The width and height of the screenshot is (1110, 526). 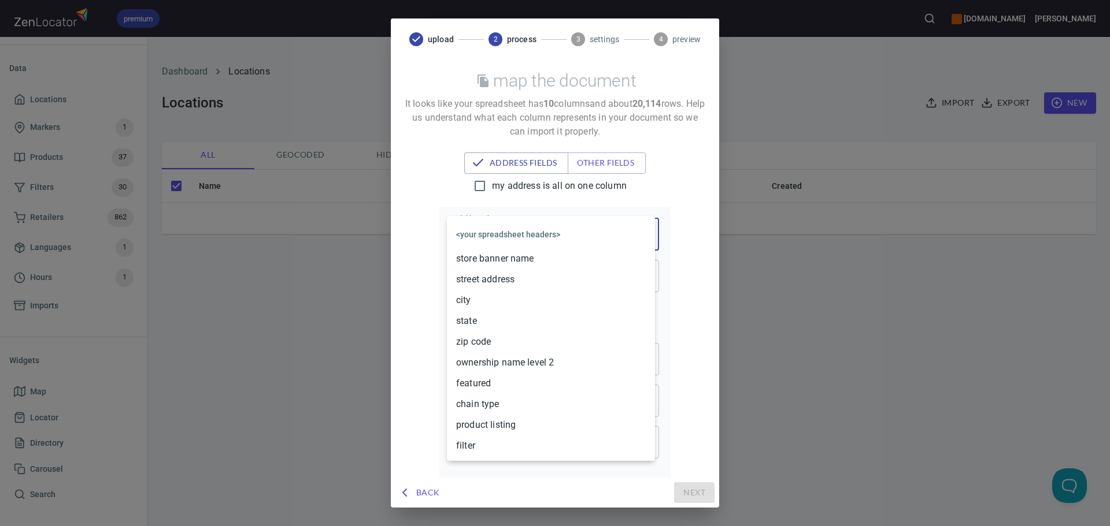 What do you see at coordinates (551, 259) in the screenshot?
I see `li: store banner name` at bounding box center [551, 259].